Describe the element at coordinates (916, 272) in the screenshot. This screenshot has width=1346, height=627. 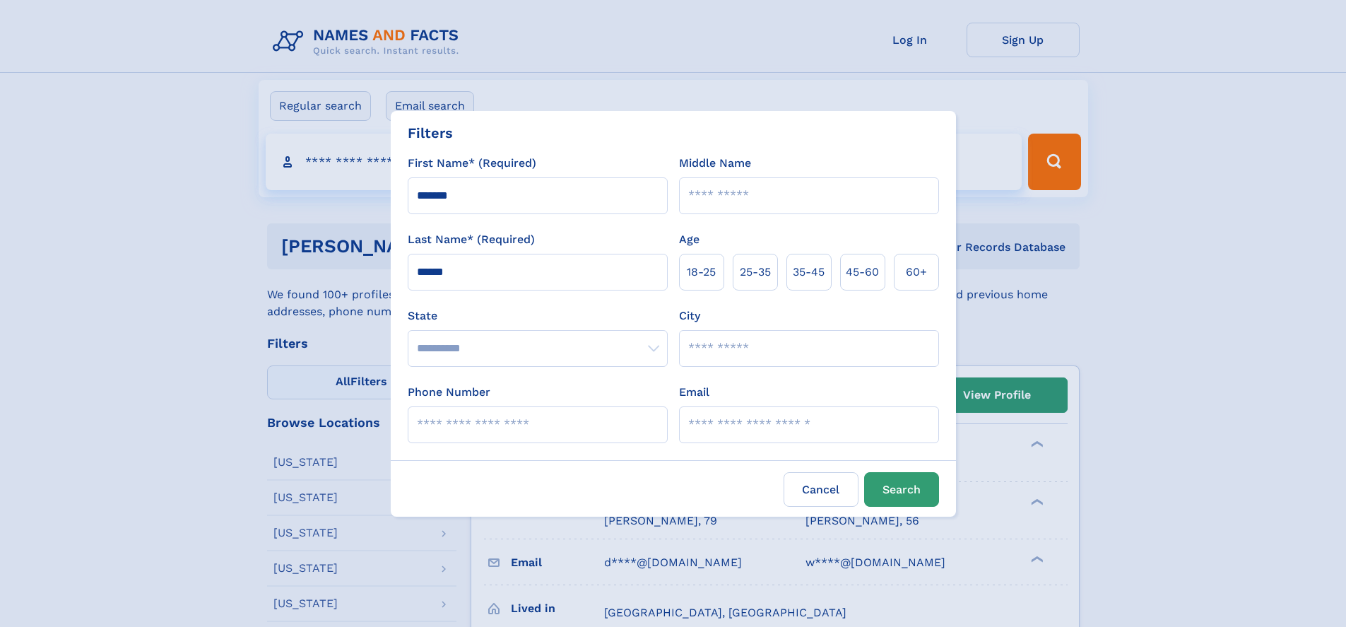
I see `span: 60+` at that location.